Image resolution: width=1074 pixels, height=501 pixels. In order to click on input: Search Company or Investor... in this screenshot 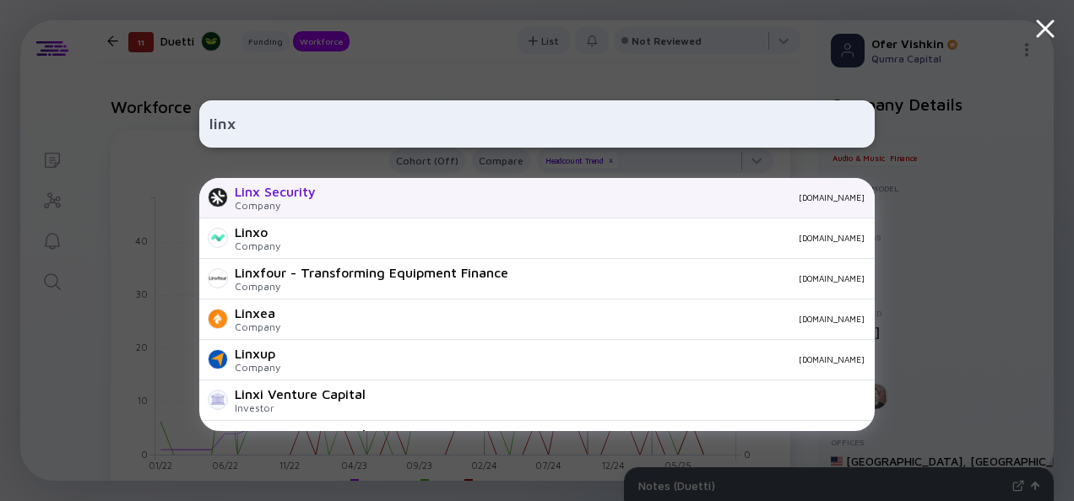, I will do `click(537, 124)`.